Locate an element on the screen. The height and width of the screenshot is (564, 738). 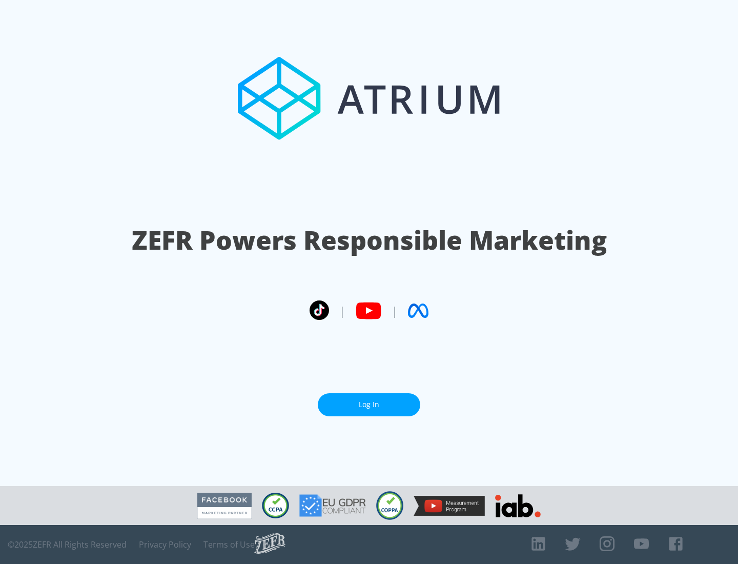
a: Privacy Policy is located at coordinates (165, 544).